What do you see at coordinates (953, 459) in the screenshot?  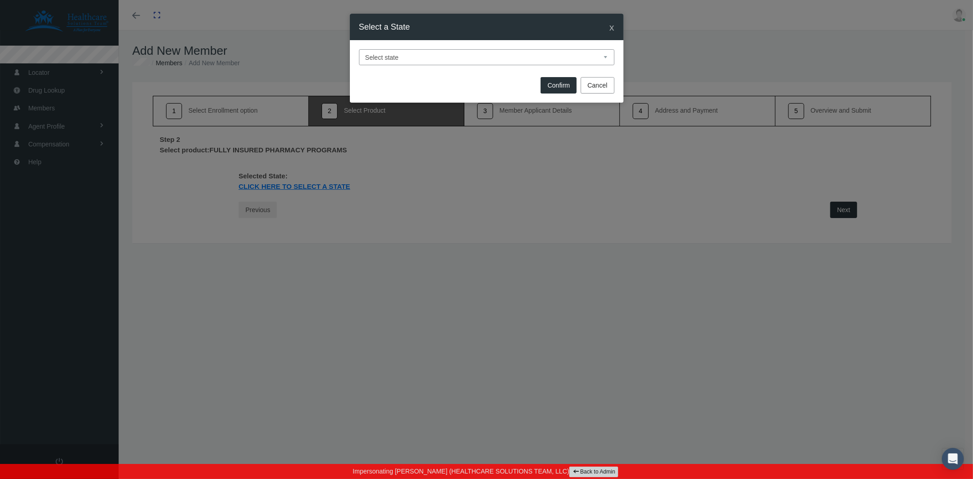 I see `div: Open Intercom Messenger` at bounding box center [953, 459].